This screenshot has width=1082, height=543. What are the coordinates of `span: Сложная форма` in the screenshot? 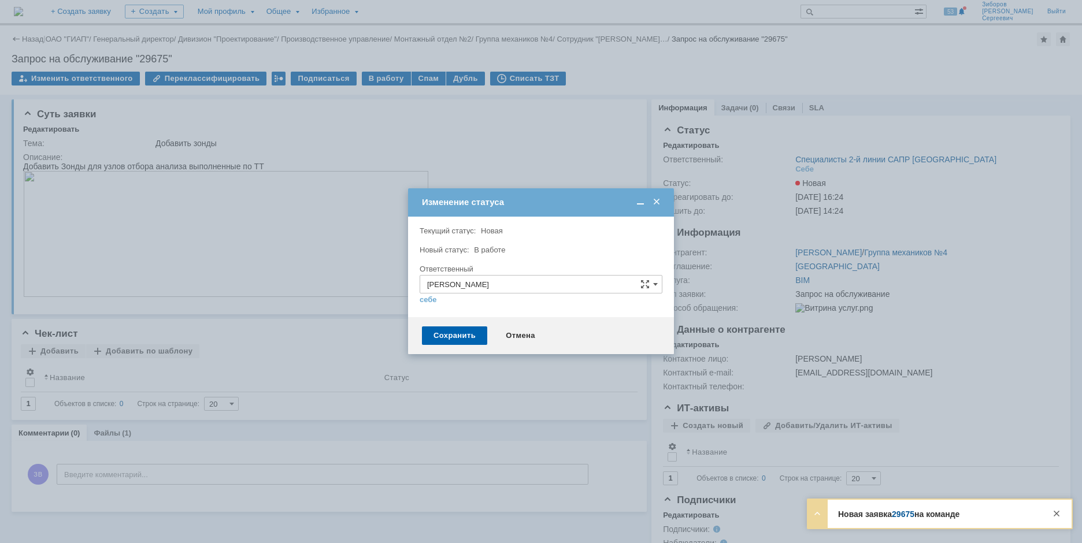 It's located at (645, 284).